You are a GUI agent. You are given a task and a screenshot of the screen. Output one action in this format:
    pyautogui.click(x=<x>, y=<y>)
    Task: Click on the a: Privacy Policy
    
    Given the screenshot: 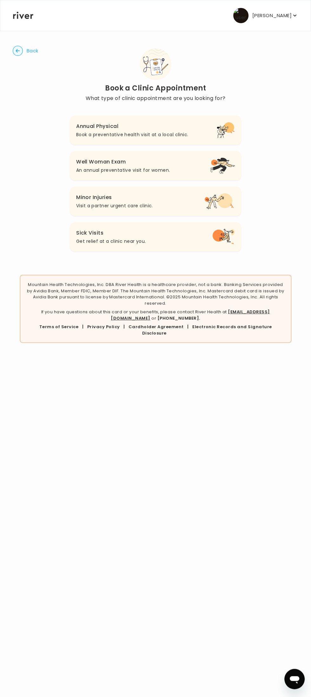 What is the action you would take?
    pyautogui.click(x=103, y=326)
    